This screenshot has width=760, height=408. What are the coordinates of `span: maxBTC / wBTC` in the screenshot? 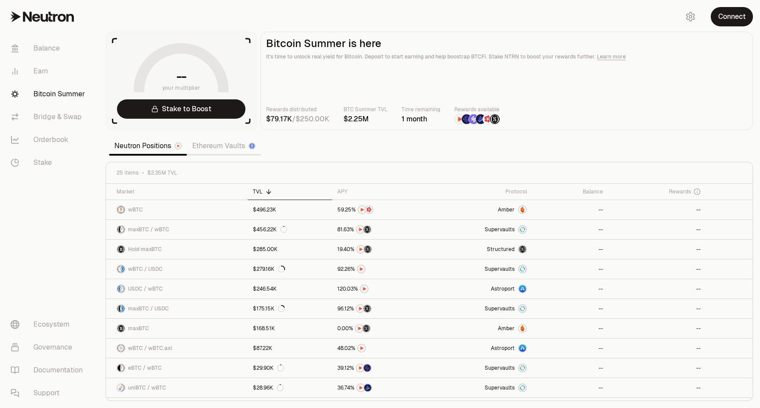 It's located at (149, 229).